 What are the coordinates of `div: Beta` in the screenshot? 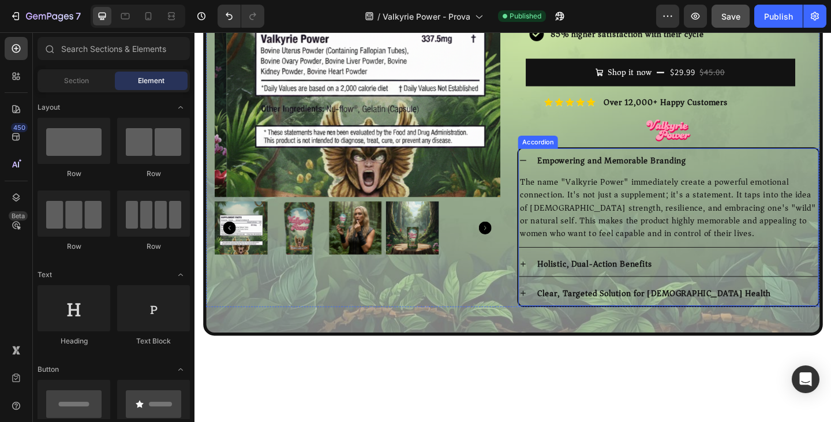 It's located at (18, 216).